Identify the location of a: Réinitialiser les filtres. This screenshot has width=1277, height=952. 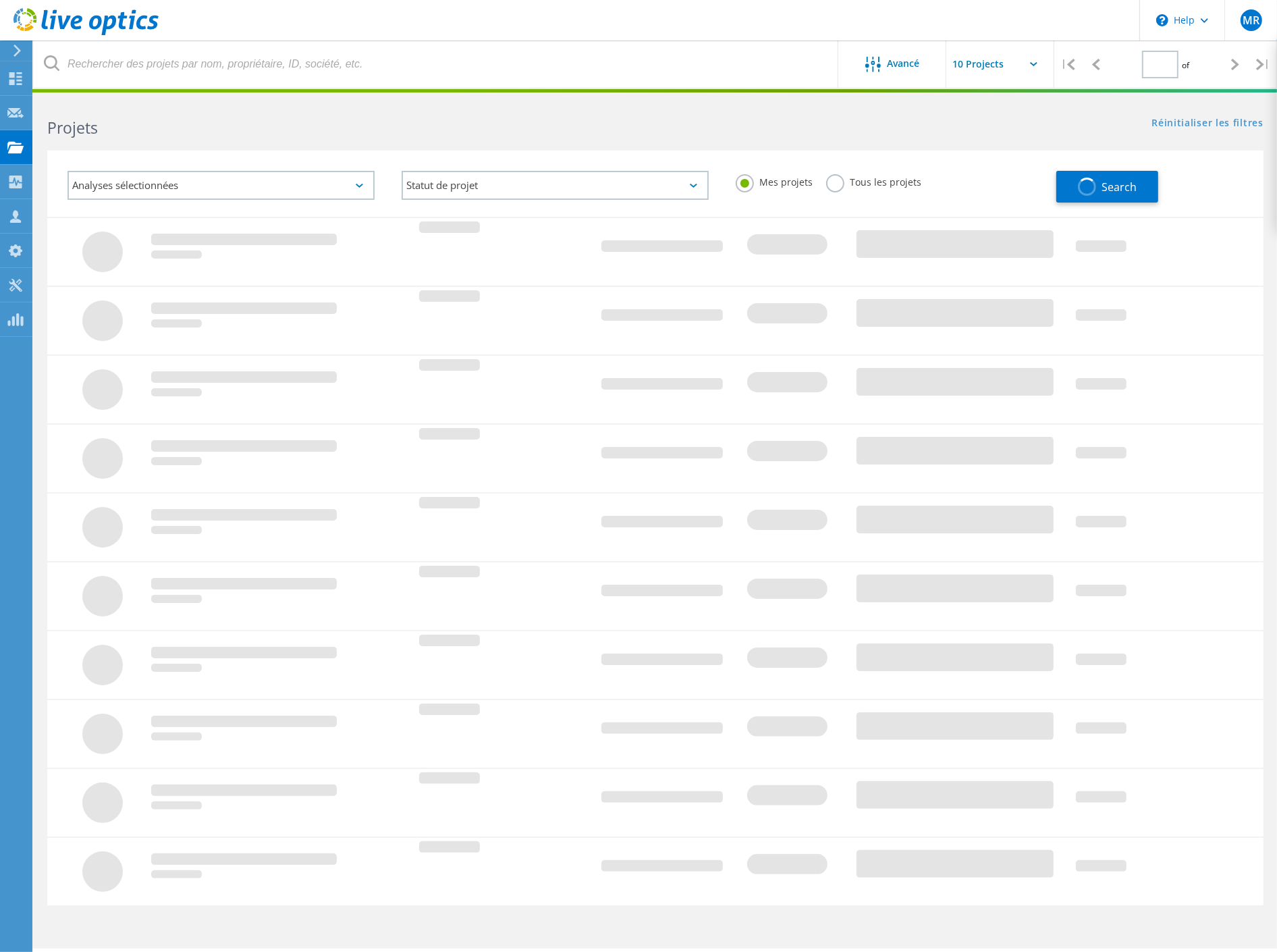
(1207, 124).